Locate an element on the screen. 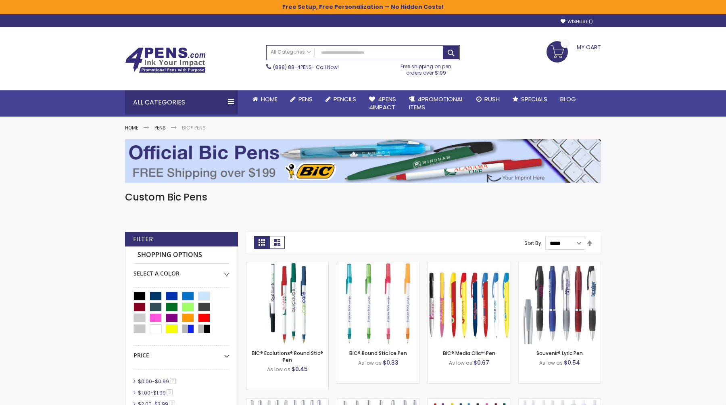 Image resolution: width=726 pixels, height=405 pixels. a: BIC® Anthem Pen is located at coordinates (287, 401).